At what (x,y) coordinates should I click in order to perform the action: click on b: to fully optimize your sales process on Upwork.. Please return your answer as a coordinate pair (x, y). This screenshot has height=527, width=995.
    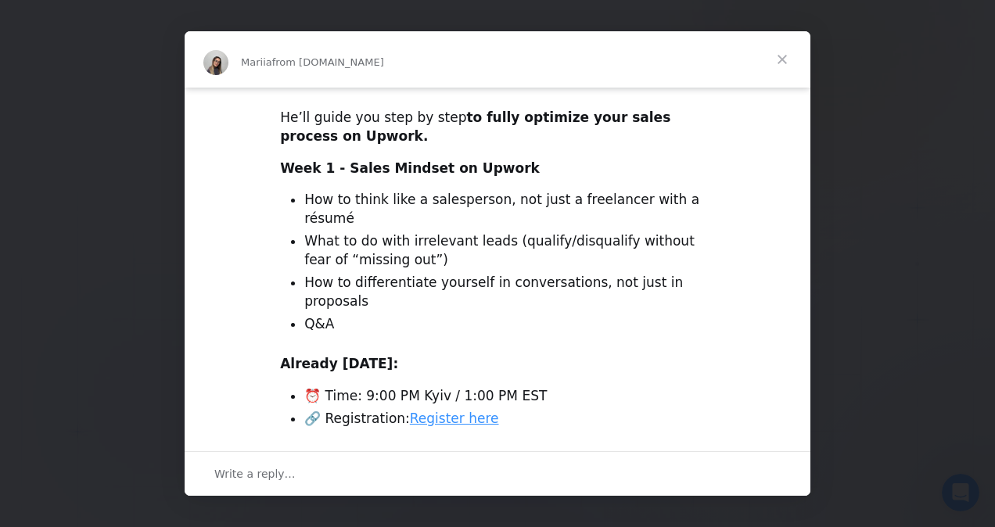
    Looking at the image, I should click on (475, 127).